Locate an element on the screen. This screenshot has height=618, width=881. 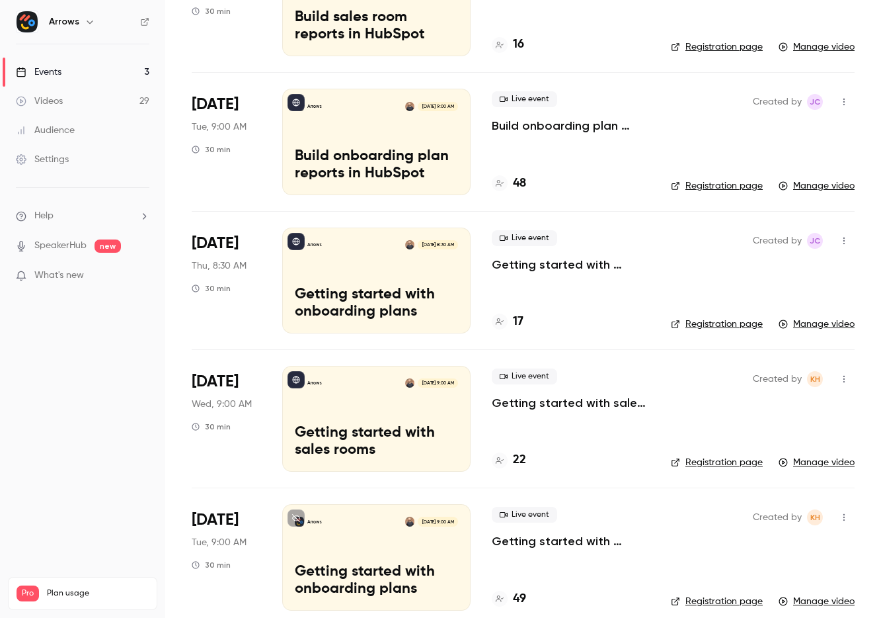
div: Videos is located at coordinates (39, 101).